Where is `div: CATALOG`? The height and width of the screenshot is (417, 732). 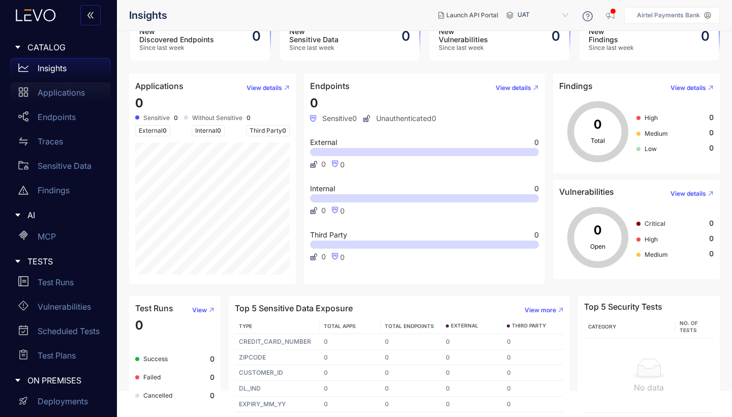 div: CATALOG is located at coordinates (58, 47).